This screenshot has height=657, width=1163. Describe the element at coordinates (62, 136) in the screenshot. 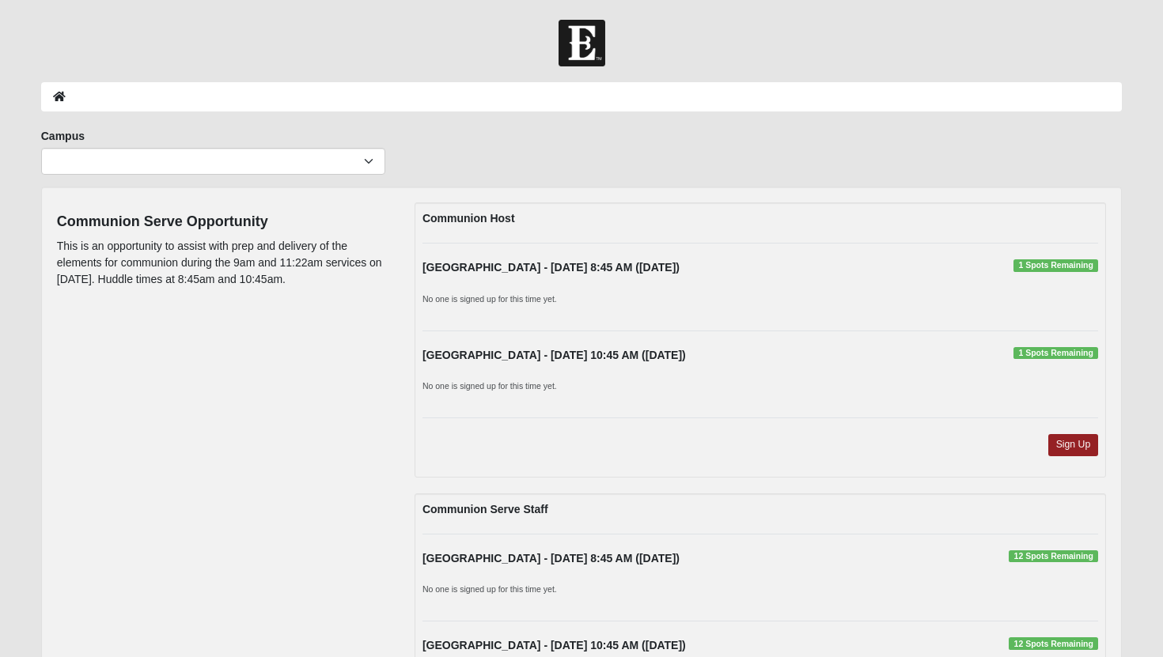

I see `label: Campus` at that location.